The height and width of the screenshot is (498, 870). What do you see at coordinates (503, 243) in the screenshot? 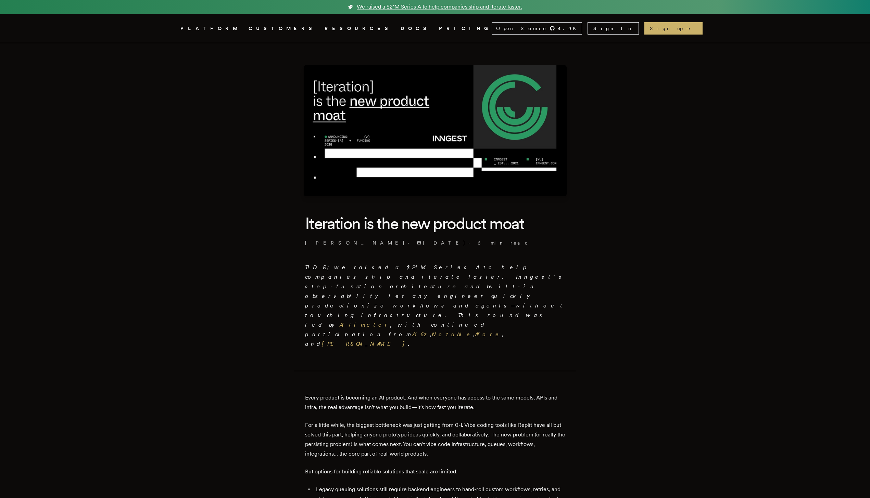
I see `span: 6 min read` at bounding box center [503, 243].